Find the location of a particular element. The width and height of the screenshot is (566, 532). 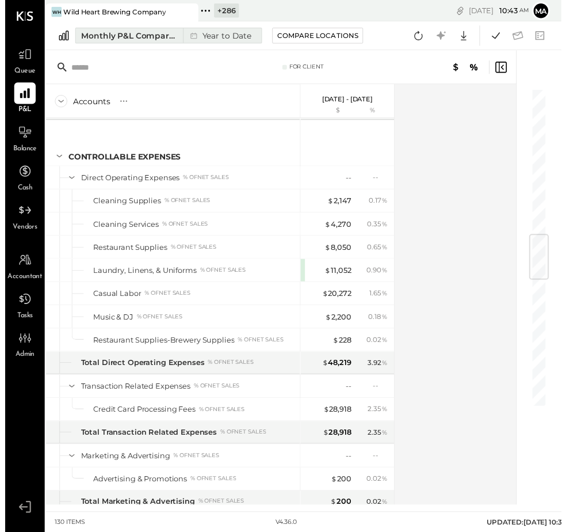

div: 8,050 is located at coordinates (339, 252).